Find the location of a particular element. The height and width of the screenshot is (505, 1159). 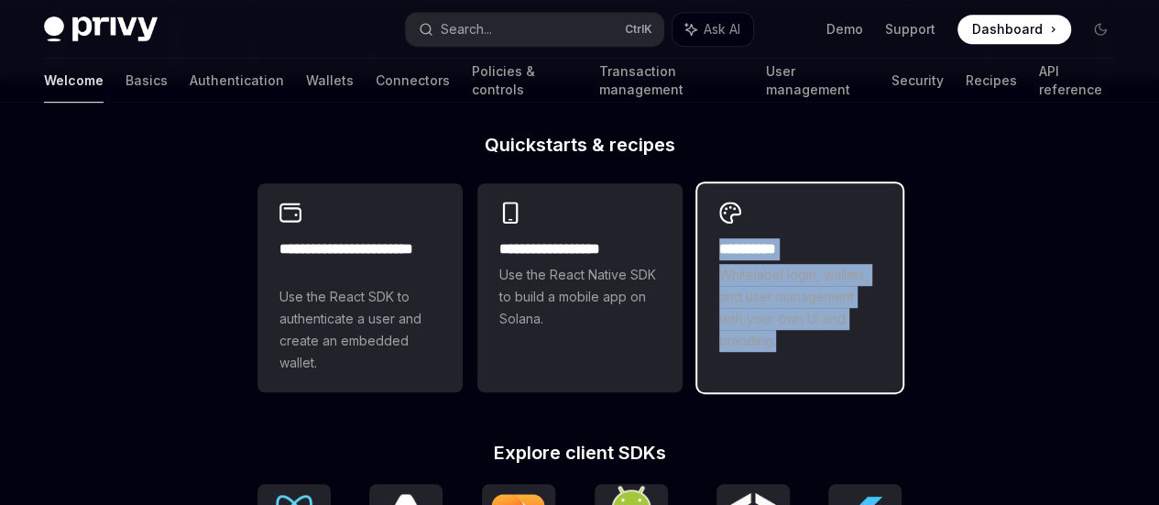

button: Search...CtrlK is located at coordinates (534, 29).